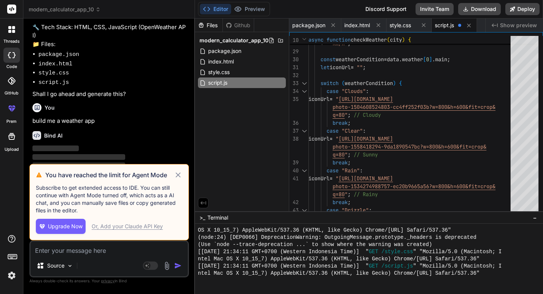  Describe the element at coordinates (294, 138) in the screenshot. I see `div: 38` at that location.